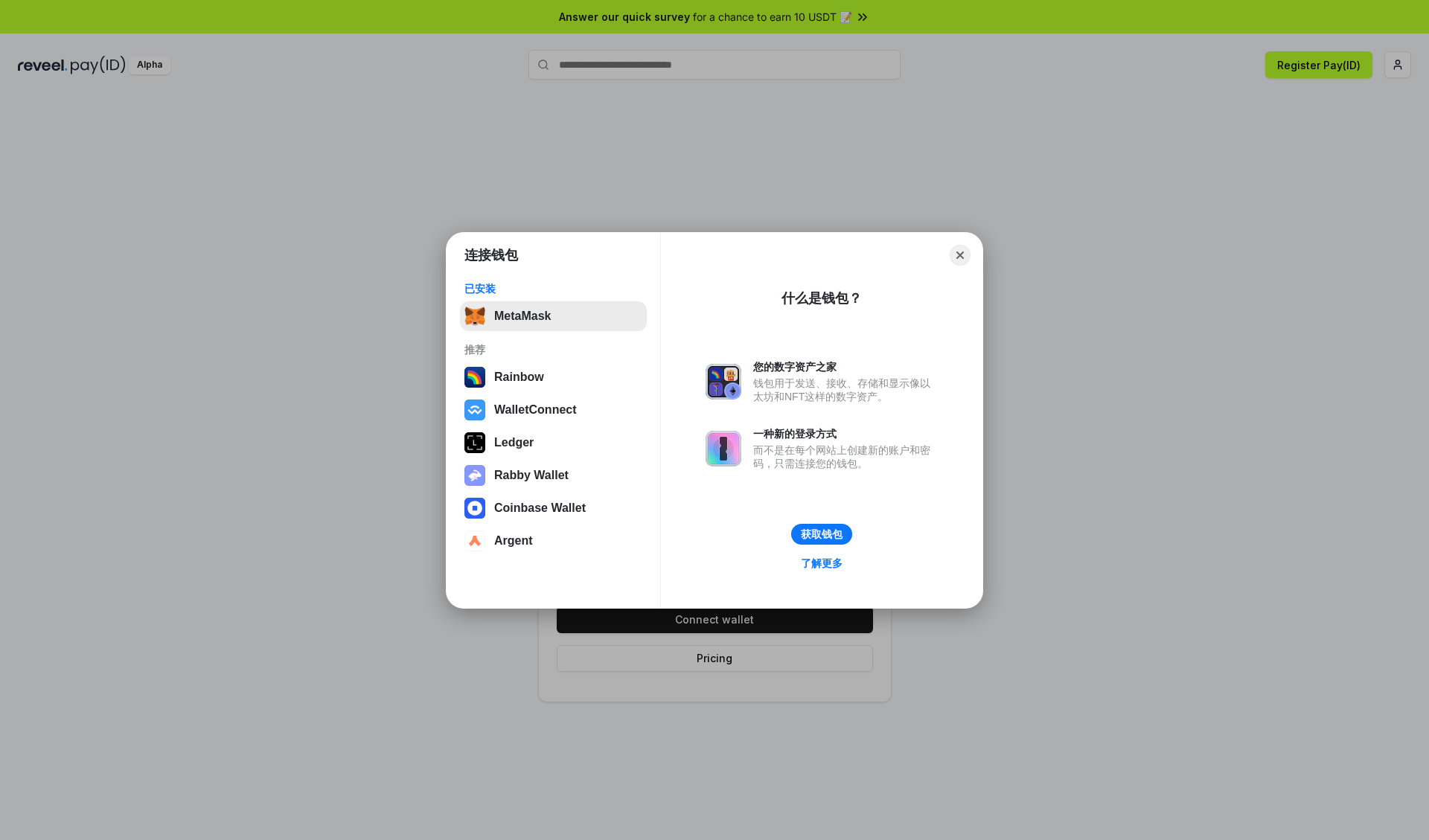 The height and width of the screenshot is (840, 1429). I want to click on img: svg+xml,%3Csvg%20xmlns%3D%22http%3A%2F%2Fwww.w3.org%2F2000%2Fsvg%22%20width%3D%2228%22%20height%3..., so click(475, 443).